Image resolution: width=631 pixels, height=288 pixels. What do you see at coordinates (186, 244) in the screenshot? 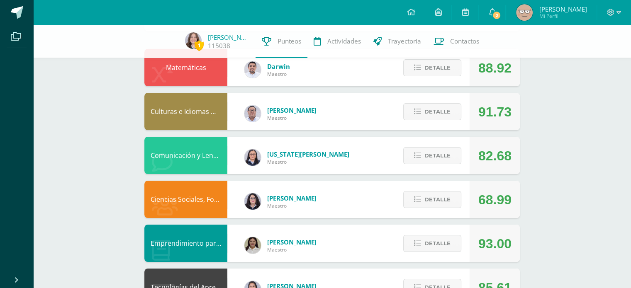
I see `div: Emprendimiento para la Productividad` at bounding box center [186, 244].